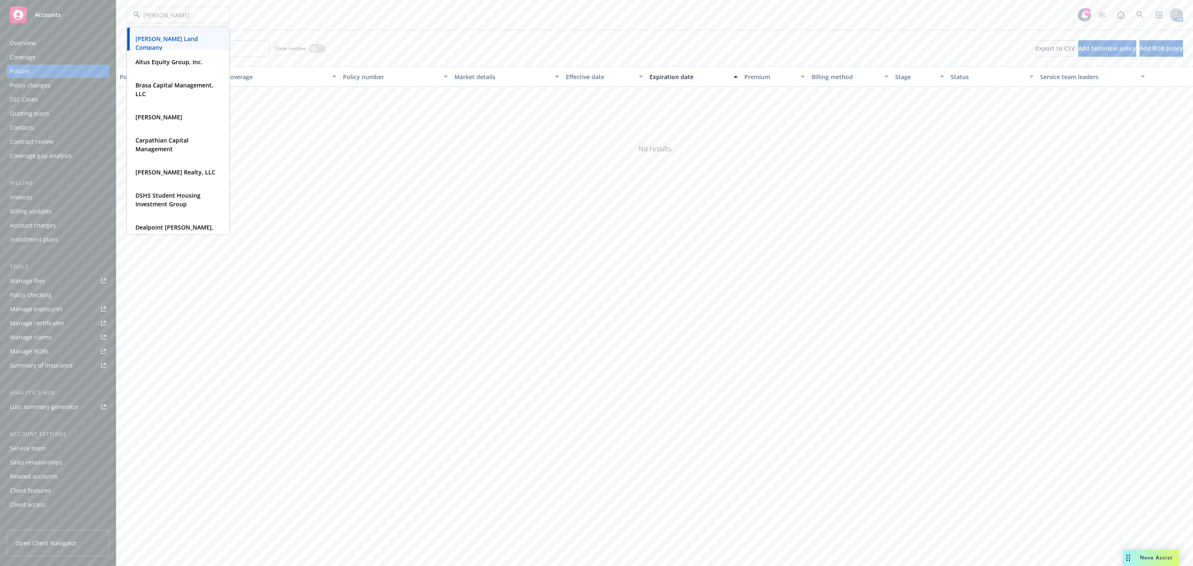  I want to click on span: Add historical policy, so click(1107, 48).